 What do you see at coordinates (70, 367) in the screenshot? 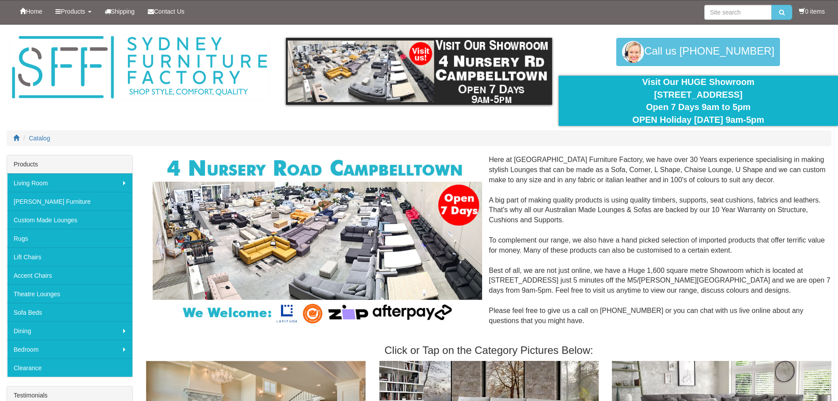
I see `a: Clearance` at bounding box center [70, 367].